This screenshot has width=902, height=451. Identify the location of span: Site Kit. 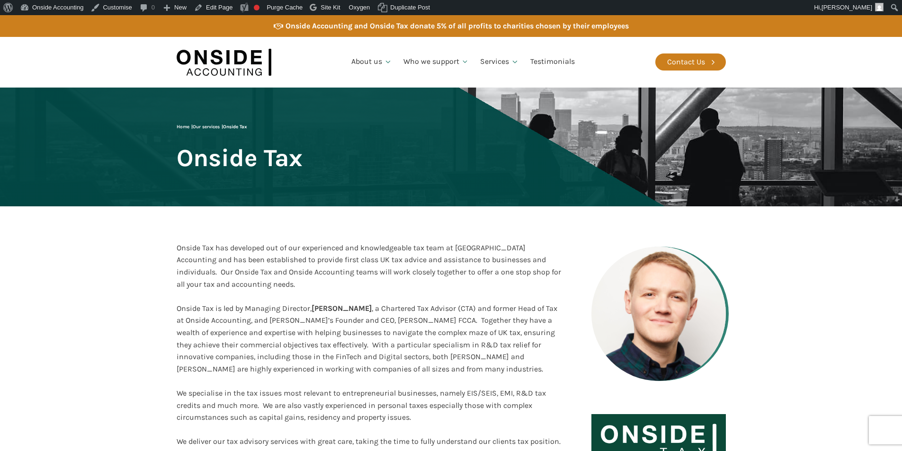
(330, 7).